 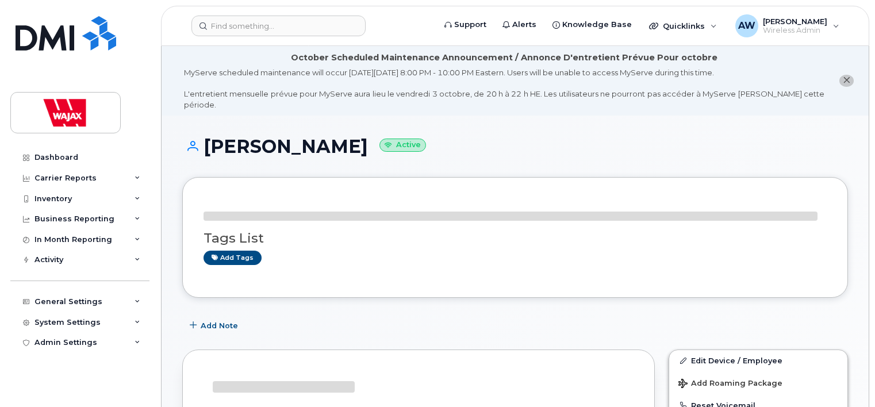 I want to click on button: Add Roaming Package, so click(x=758, y=382).